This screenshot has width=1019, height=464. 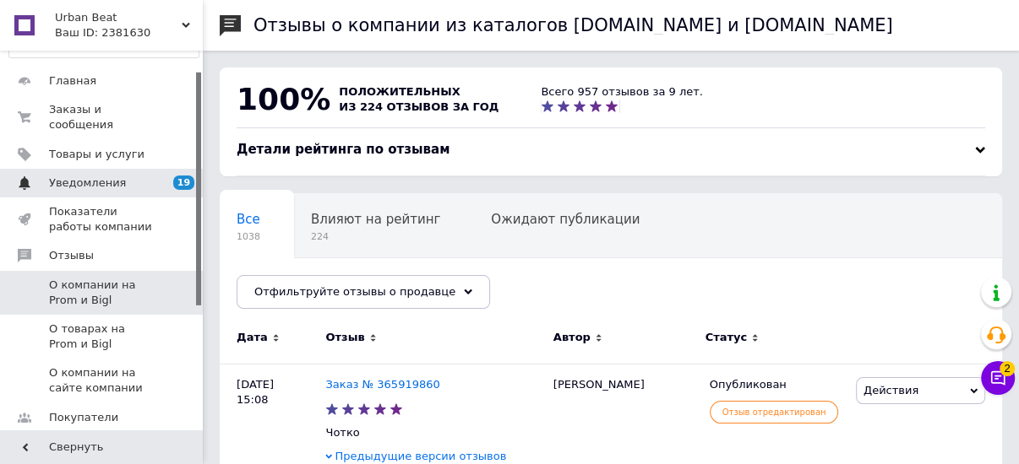 What do you see at coordinates (621, 92) in the screenshot?
I see `div: Всего 957 отзывов за 9 лет.` at bounding box center [621, 92].